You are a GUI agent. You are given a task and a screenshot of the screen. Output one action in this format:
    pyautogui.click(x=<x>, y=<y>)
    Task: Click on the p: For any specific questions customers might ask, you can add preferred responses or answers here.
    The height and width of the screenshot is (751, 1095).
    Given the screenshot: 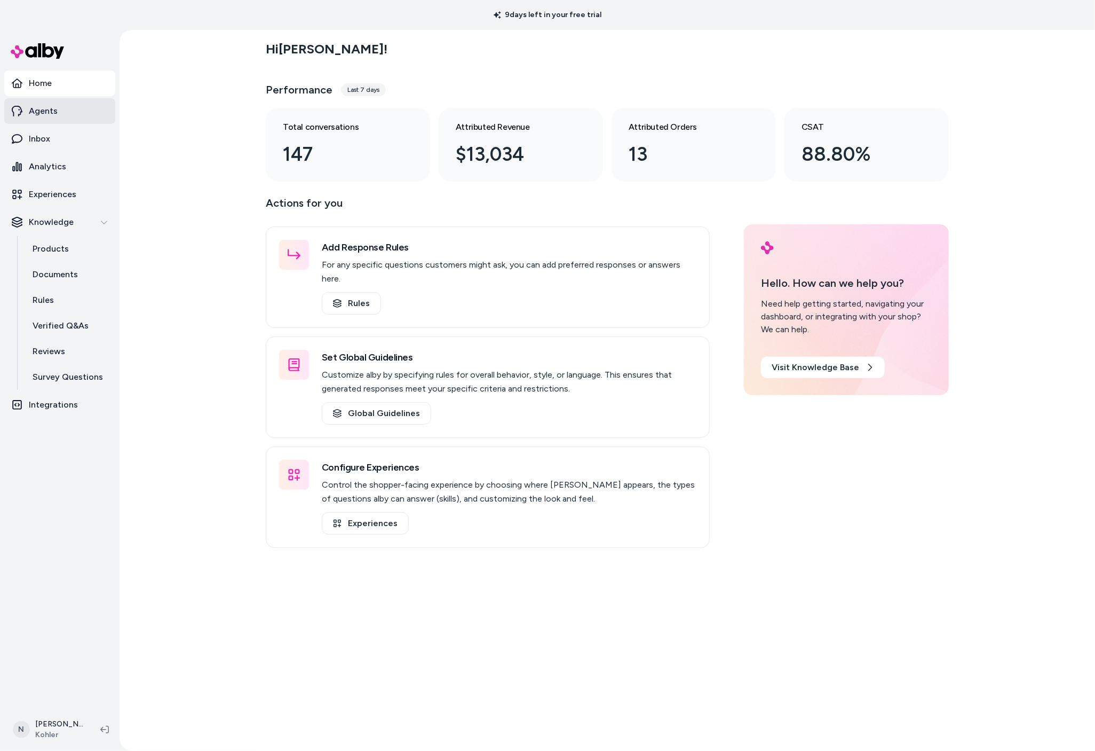 What is the action you would take?
    pyautogui.click(x=509, y=272)
    